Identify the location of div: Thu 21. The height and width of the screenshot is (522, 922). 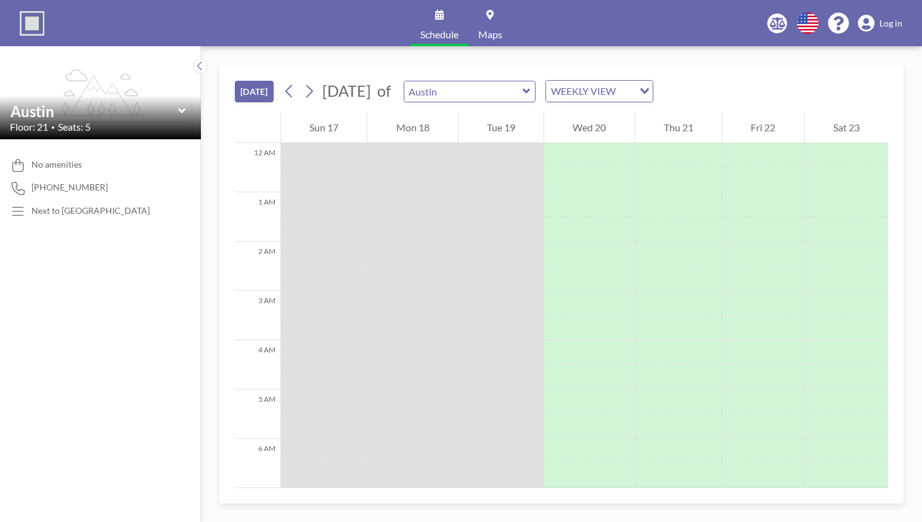
(679, 128).